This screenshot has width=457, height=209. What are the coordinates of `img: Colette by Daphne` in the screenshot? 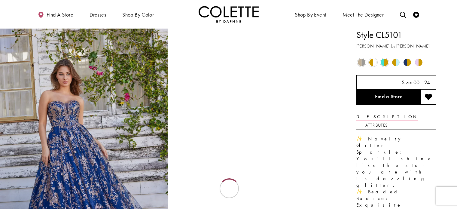 It's located at (229, 14).